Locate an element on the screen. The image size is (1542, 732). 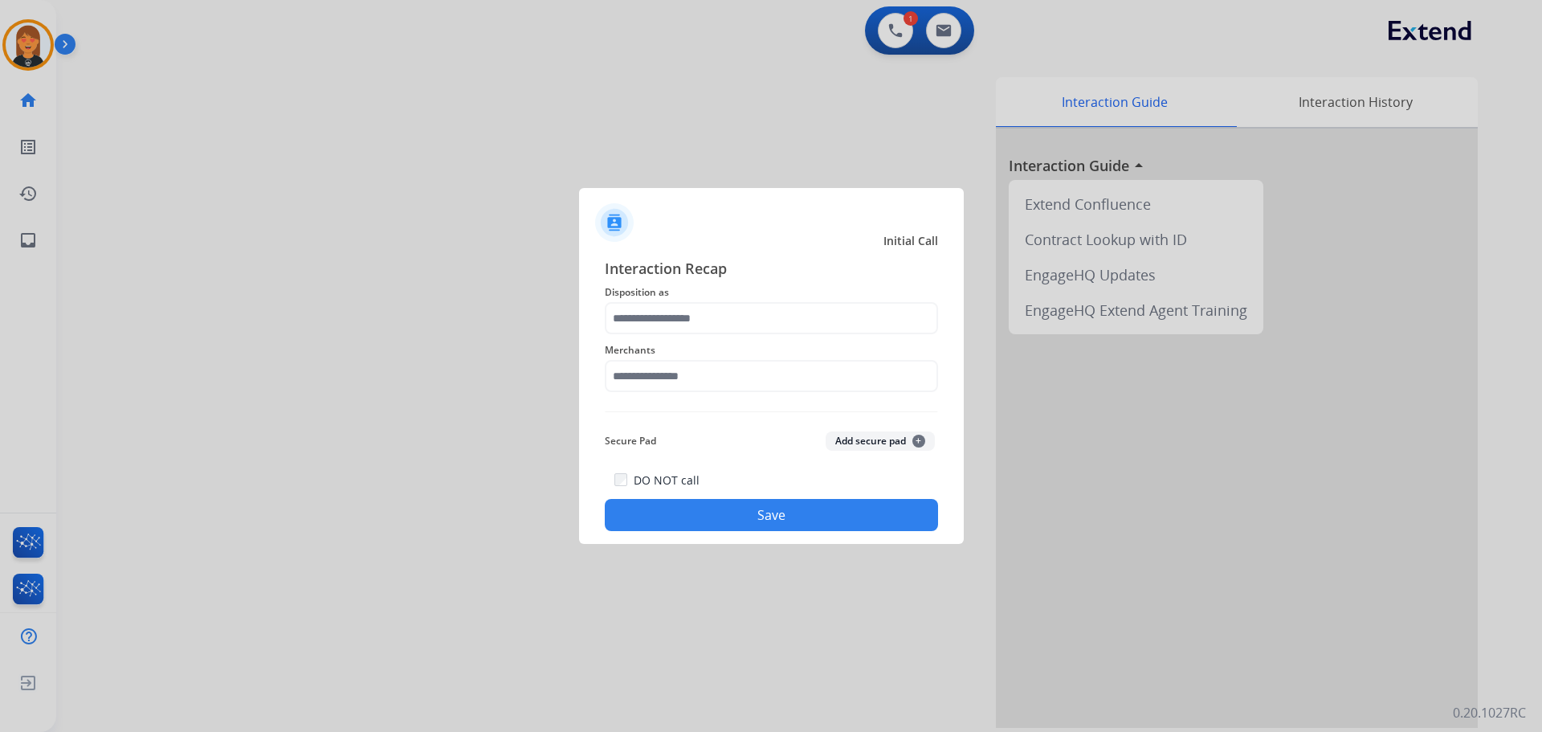
span: Disposition as is located at coordinates (771, 292).